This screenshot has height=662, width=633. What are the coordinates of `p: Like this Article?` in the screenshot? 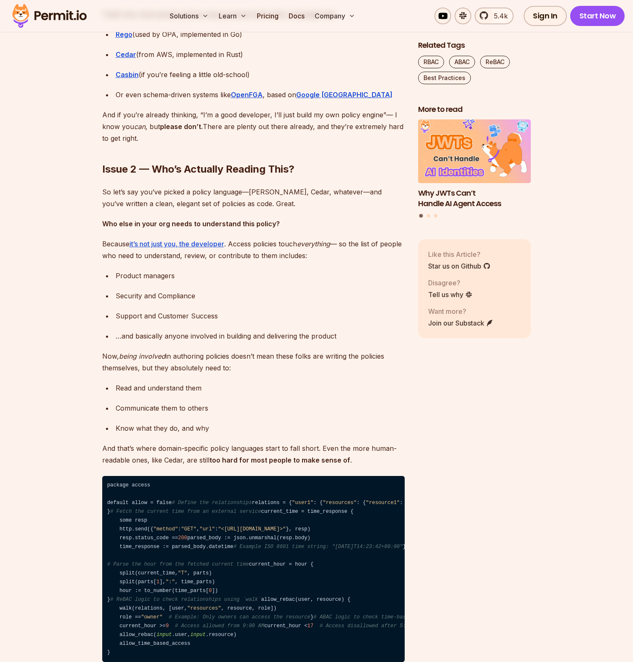 It's located at (459, 254).